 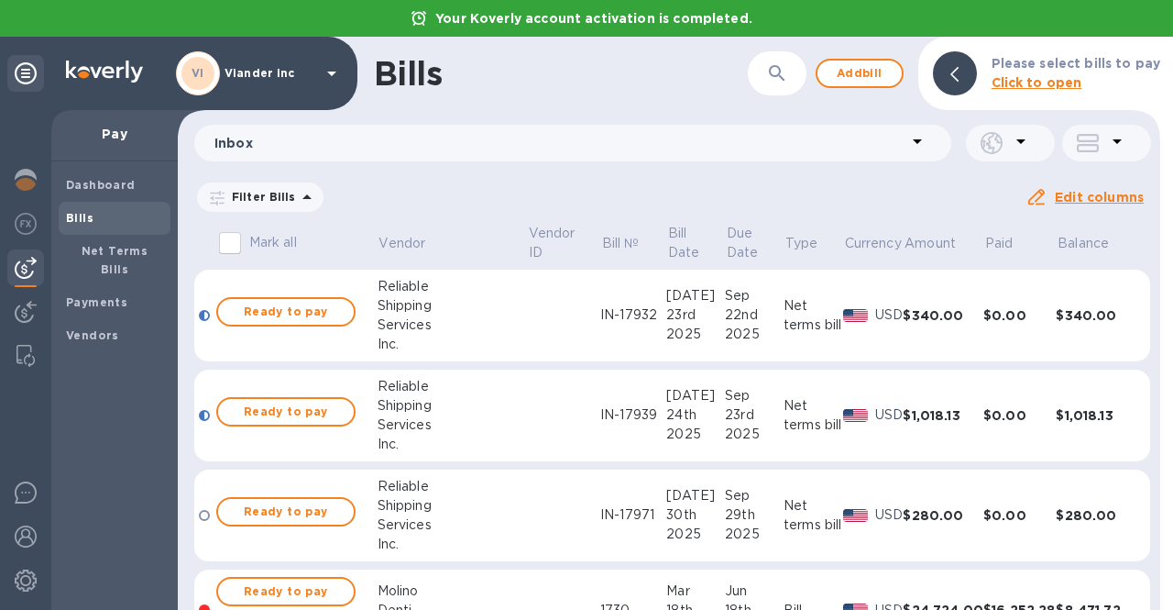 I want to click on div: IN-17932, so click(x=633, y=314).